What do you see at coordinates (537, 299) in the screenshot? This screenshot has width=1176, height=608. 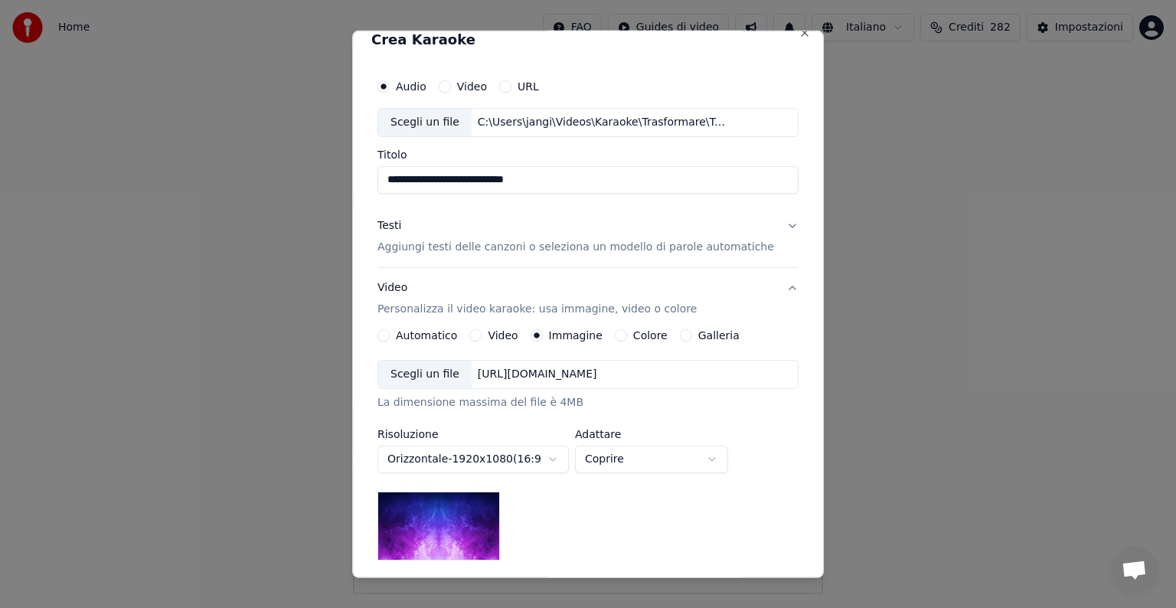 I see `div: Video` at bounding box center [537, 299].